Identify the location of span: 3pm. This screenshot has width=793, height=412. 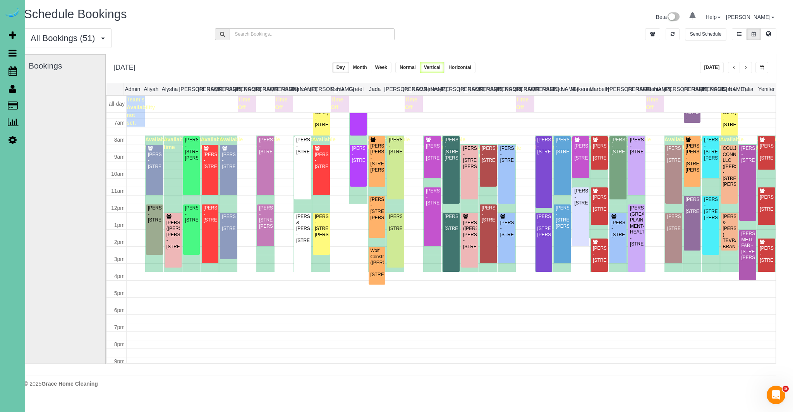
(119, 259).